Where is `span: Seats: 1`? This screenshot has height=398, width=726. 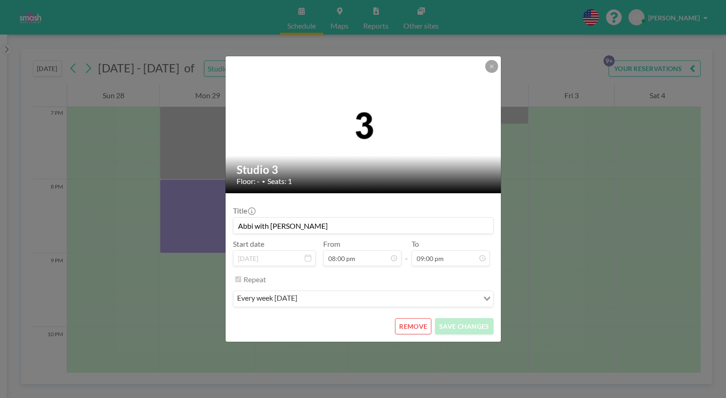
span: Seats: 1 is located at coordinates (280, 181).